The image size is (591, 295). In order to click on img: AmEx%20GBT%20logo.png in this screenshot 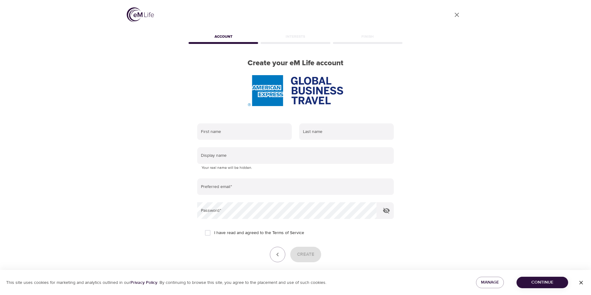, I will do `click(295, 91)`.